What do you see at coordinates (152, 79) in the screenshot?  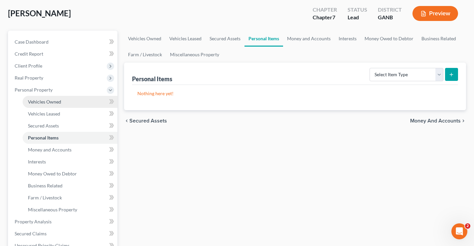 I see `div: Personal Items` at bounding box center [152, 79].